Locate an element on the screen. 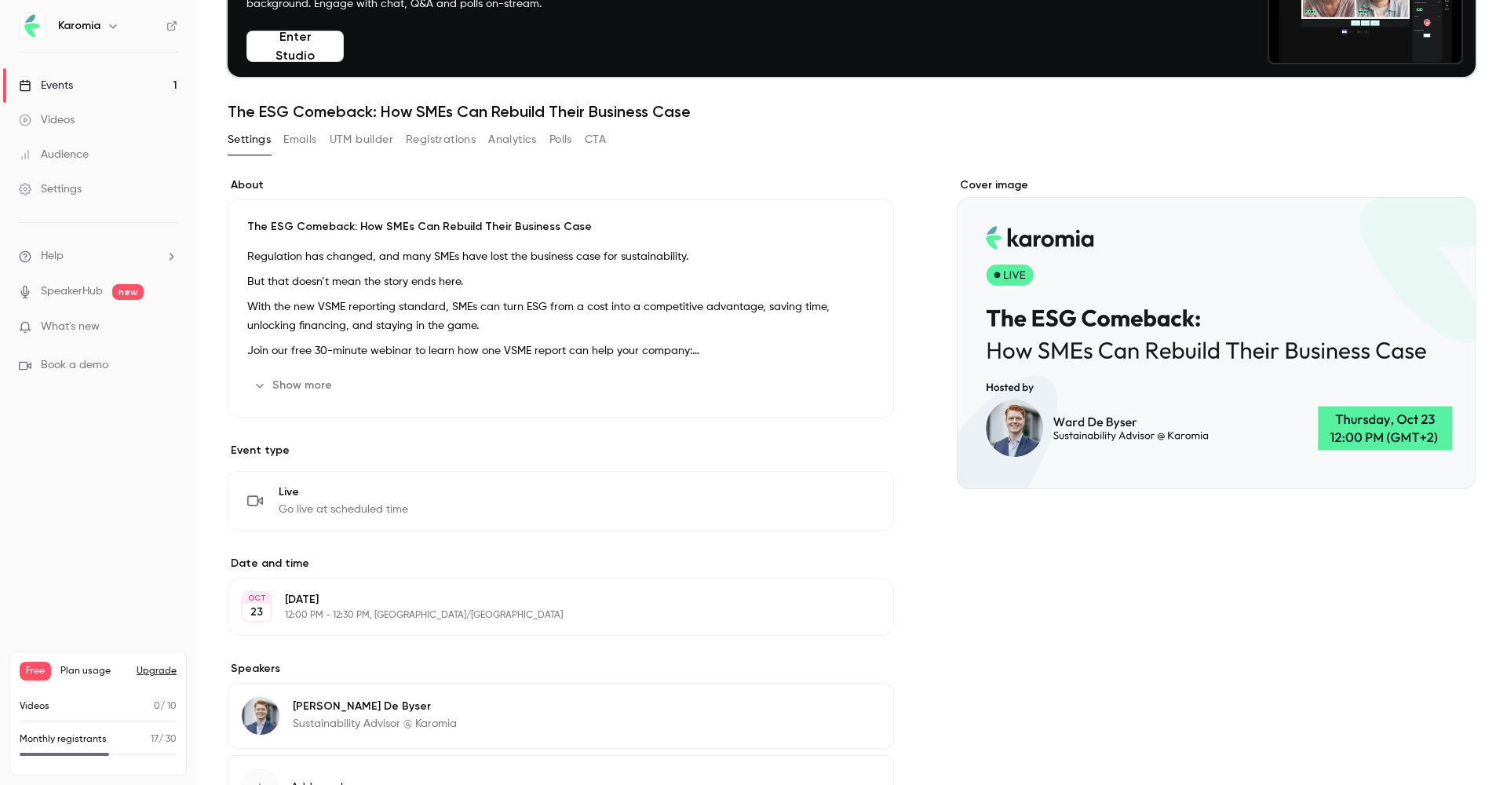 This screenshot has width=1507, height=785. span: What's new is located at coordinates (70, 326).